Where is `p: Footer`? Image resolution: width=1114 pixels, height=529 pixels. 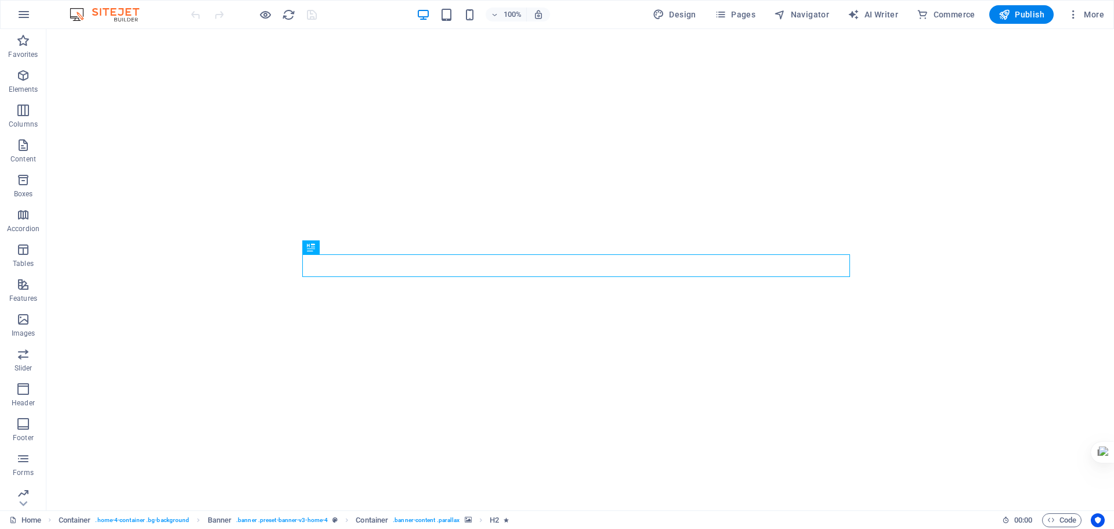
p: Footer is located at coordinates (23, 437).